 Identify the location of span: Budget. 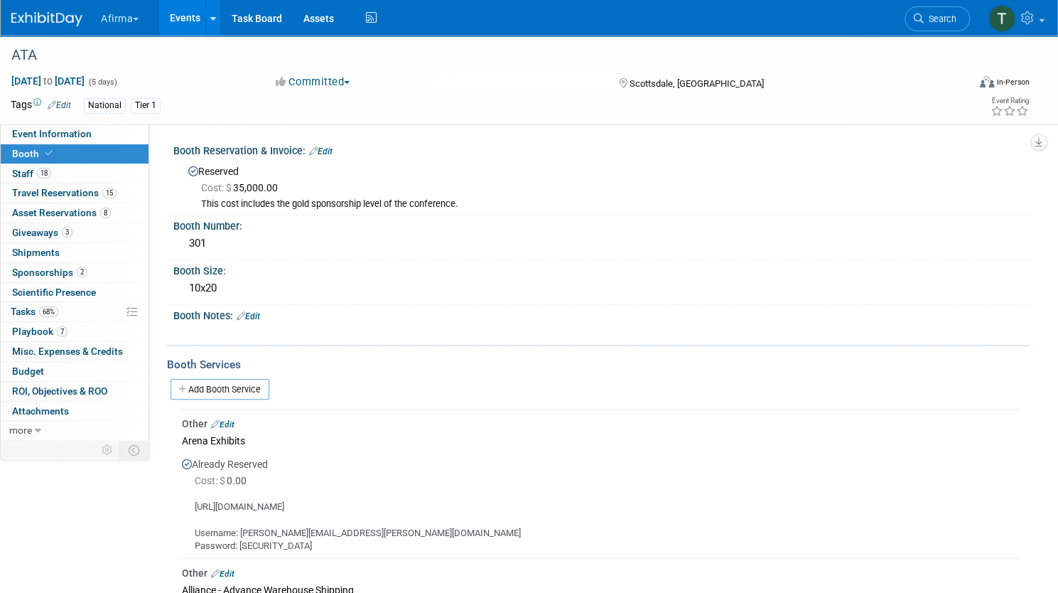
(28, 371).